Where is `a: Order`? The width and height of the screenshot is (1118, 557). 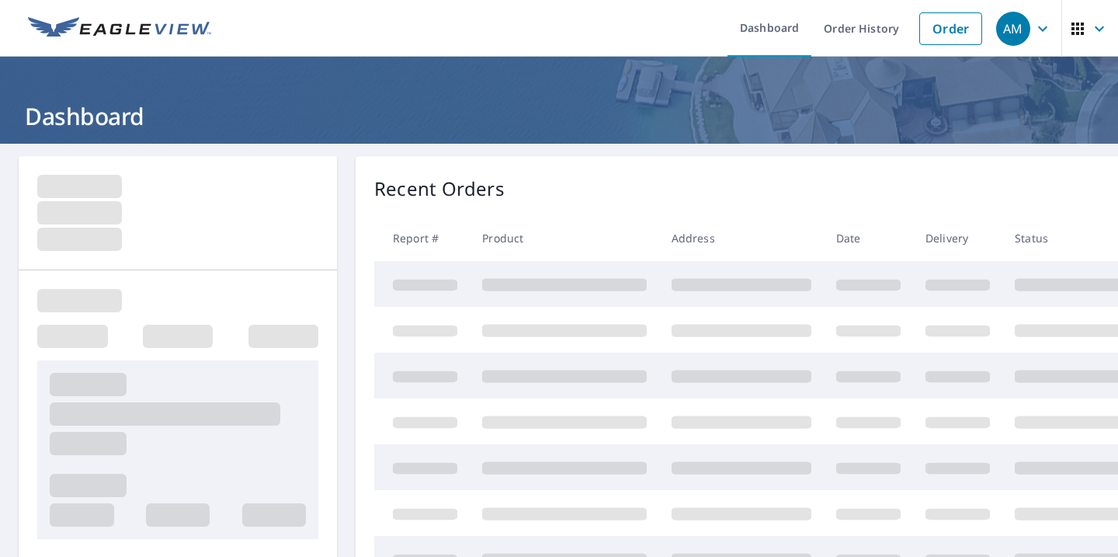
a: Order is located at coordinates (951, 29).